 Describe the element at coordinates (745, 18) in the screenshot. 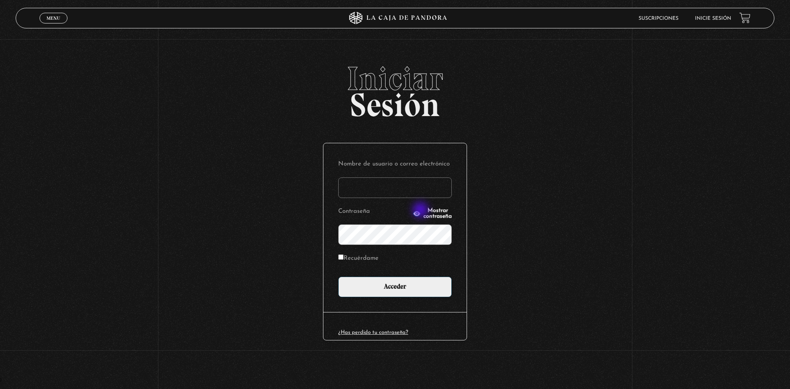

I see `a: View your shopping cart` at that location.